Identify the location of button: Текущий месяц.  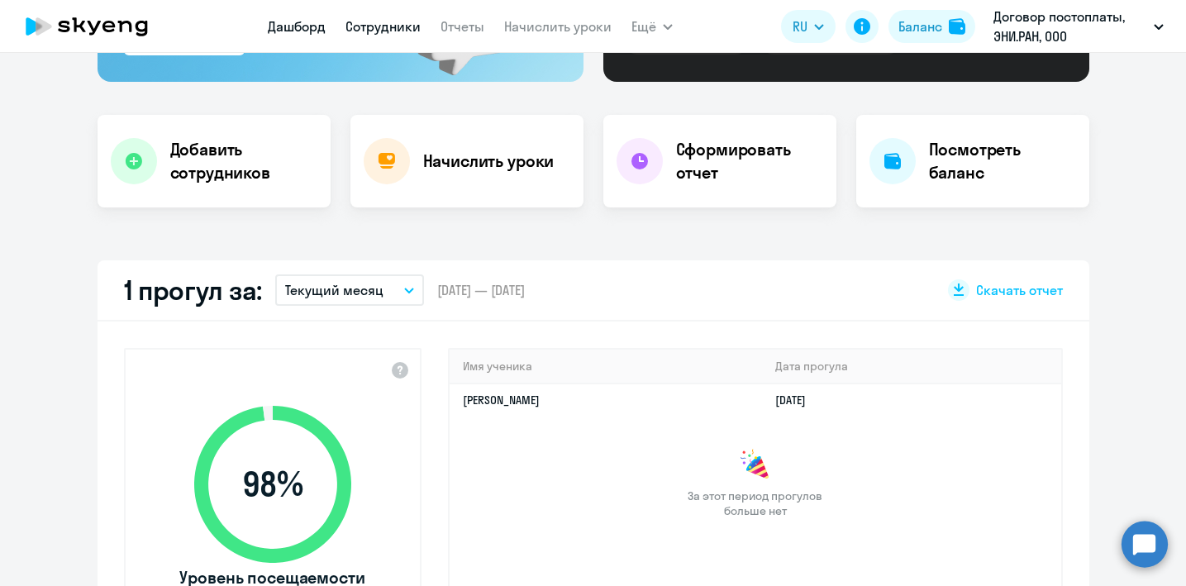
(350, 290).